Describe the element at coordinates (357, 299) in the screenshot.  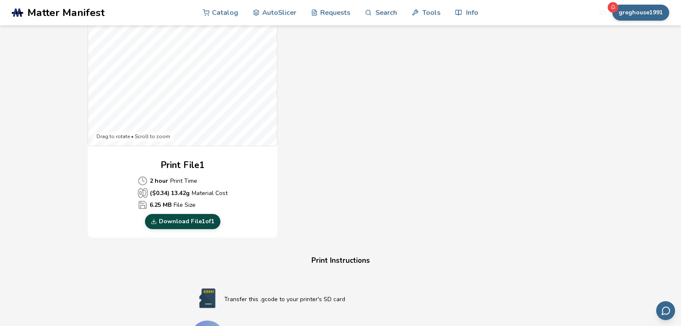
I see `p: Transfer this .gcode to your printer's SD card` at that location.